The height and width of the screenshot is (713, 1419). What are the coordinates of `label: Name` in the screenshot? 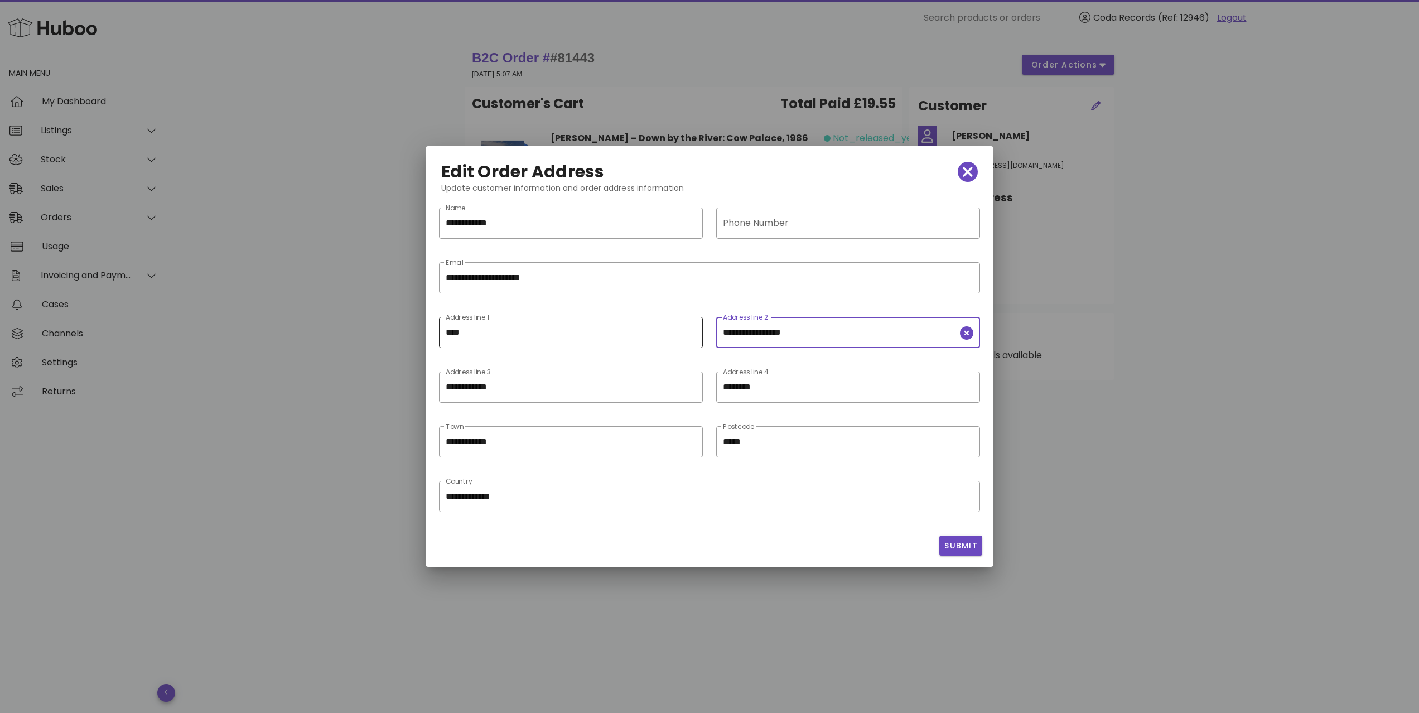 It's located at (455, 208).